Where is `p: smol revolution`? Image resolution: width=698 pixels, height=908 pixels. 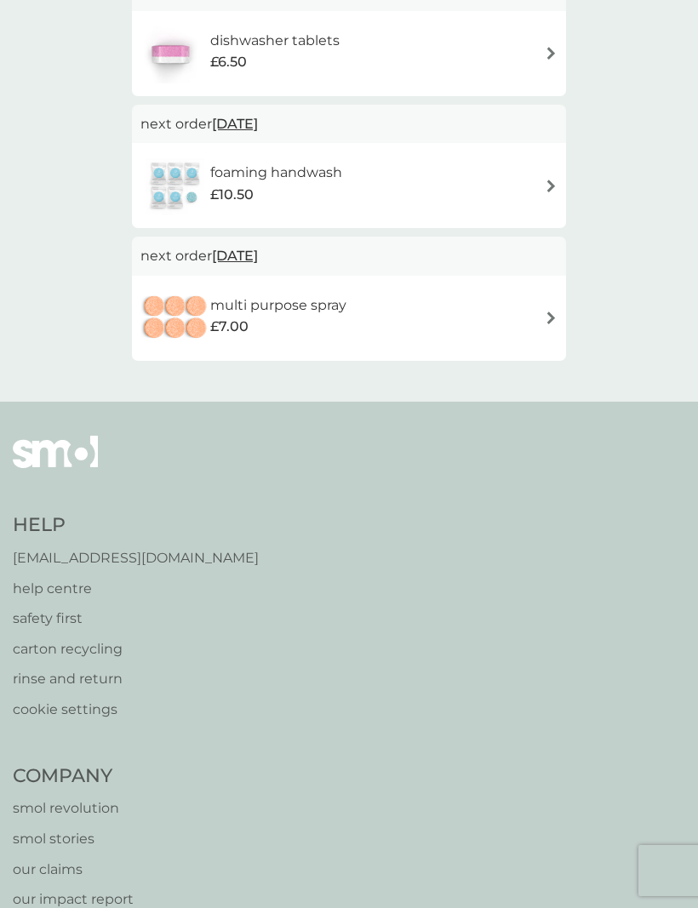
p: smol revolution is located at coordinates (104, 809).